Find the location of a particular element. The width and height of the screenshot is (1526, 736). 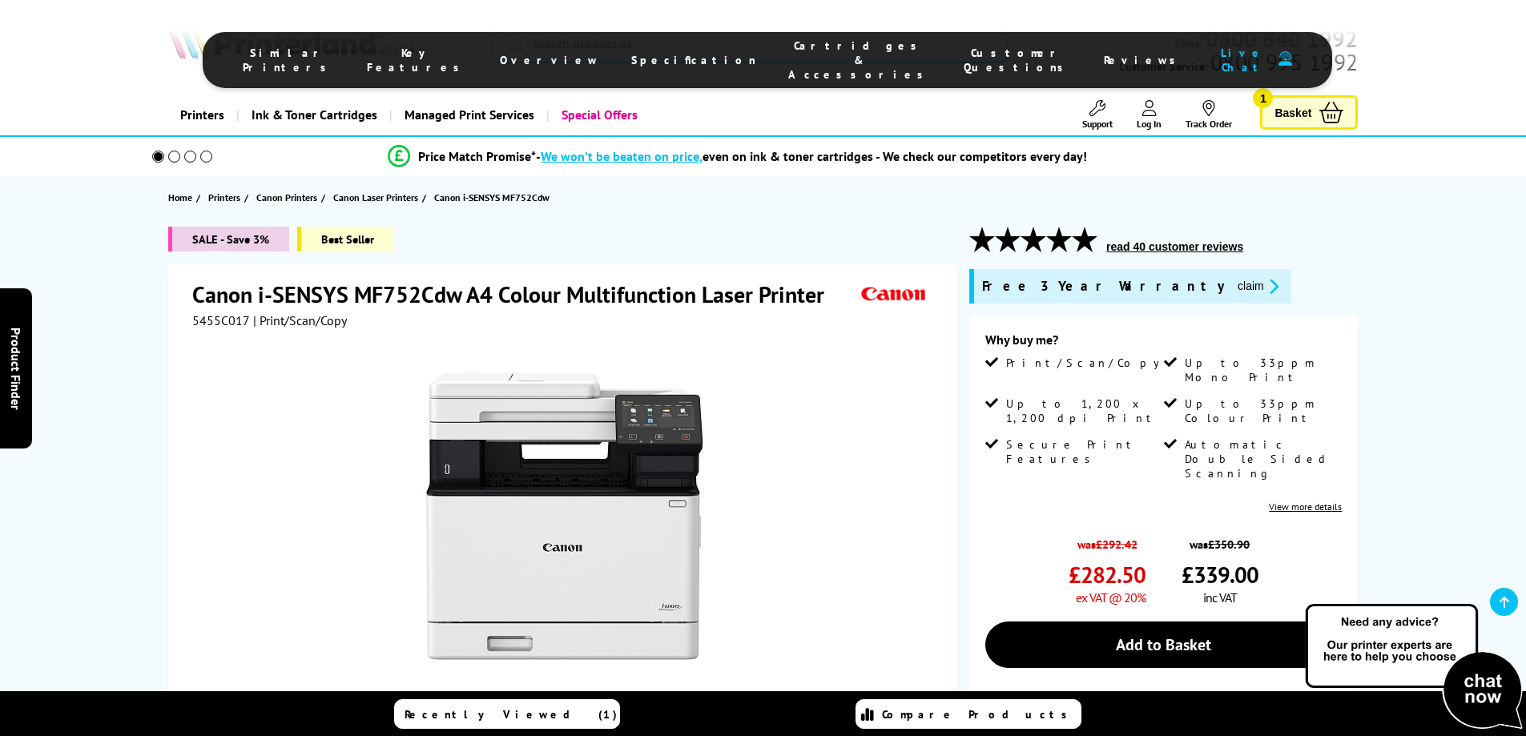

span: £339.00 is located at coordinates (1220, 574).